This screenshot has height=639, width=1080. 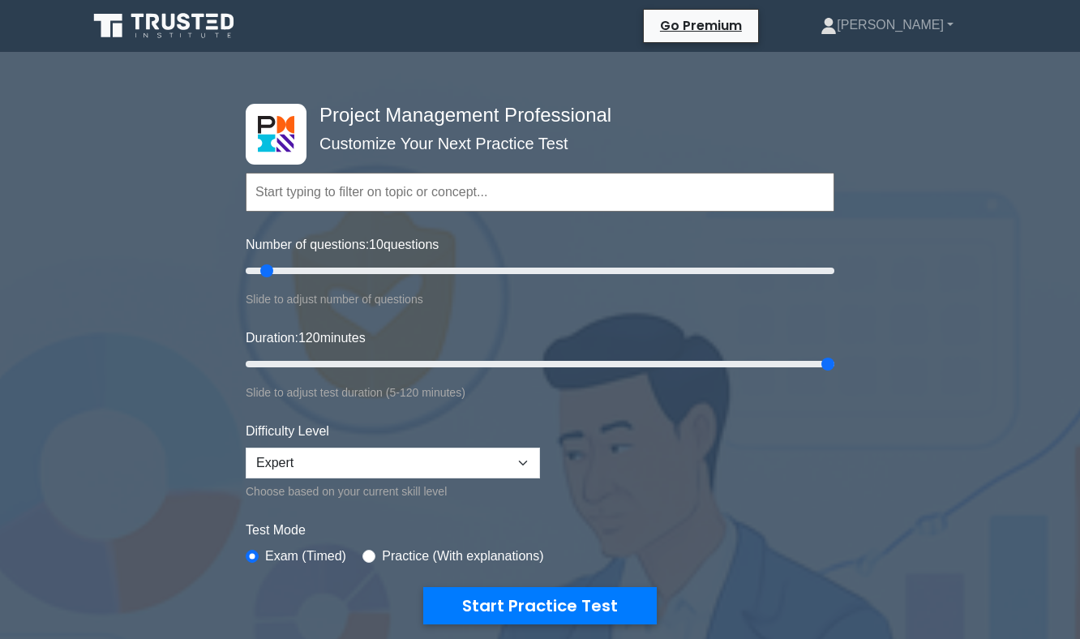 I want to click on label: Duration: minutes, so click(x=306, y=338).